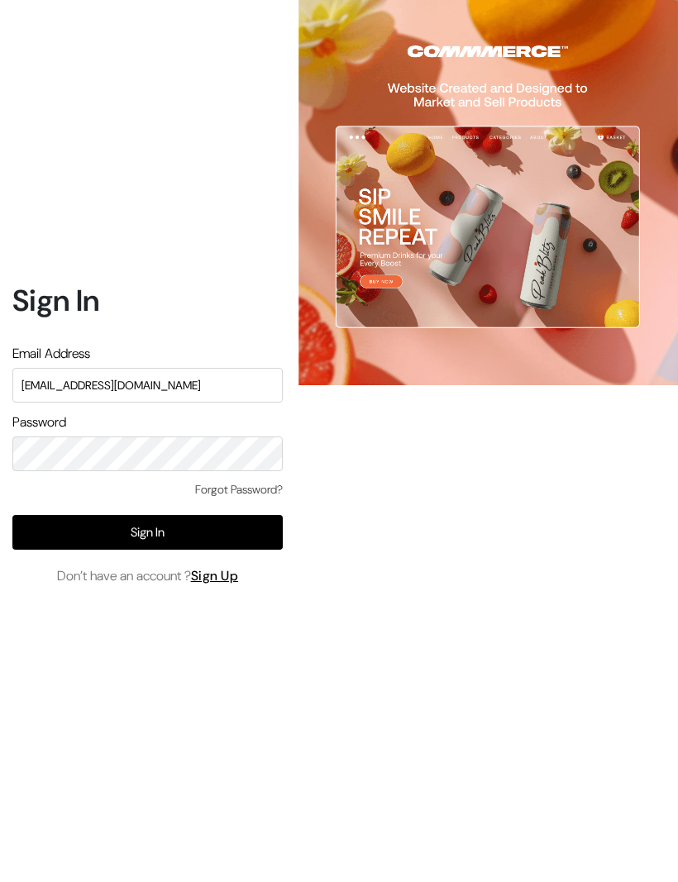 The image size is (678, 882). What do you see at coordinates (215, 576) in the screenshot?
I see `a: Sign Up` at bounding box center [215, 576].